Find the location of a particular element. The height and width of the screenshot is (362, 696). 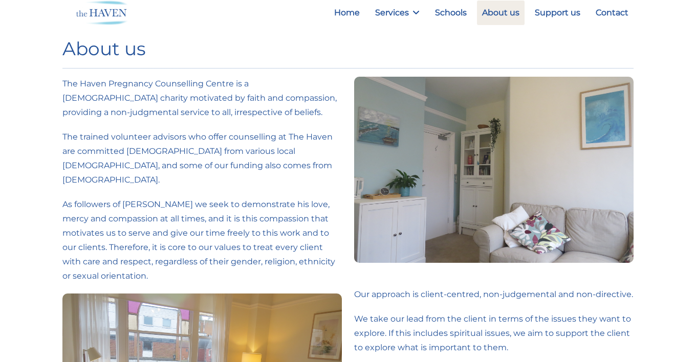

p: We take our lead from the client in terms of the issues they want to explore. If this includes sp... is located at coordinates (494, 334).